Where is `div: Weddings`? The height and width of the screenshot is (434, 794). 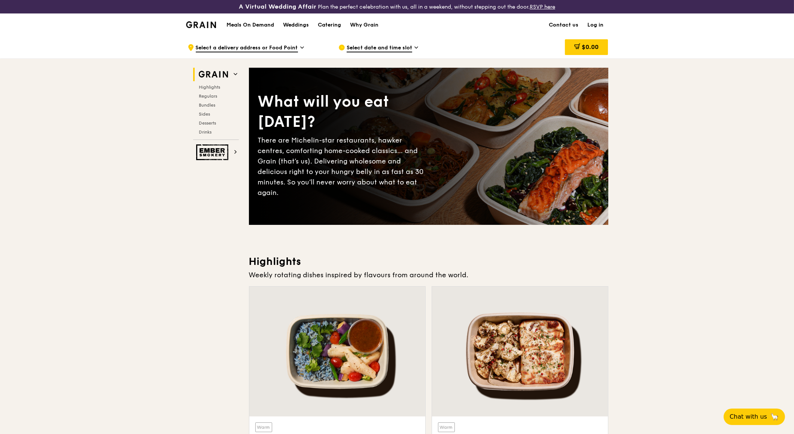 div: Weddings is located at coordinates (296, 25).